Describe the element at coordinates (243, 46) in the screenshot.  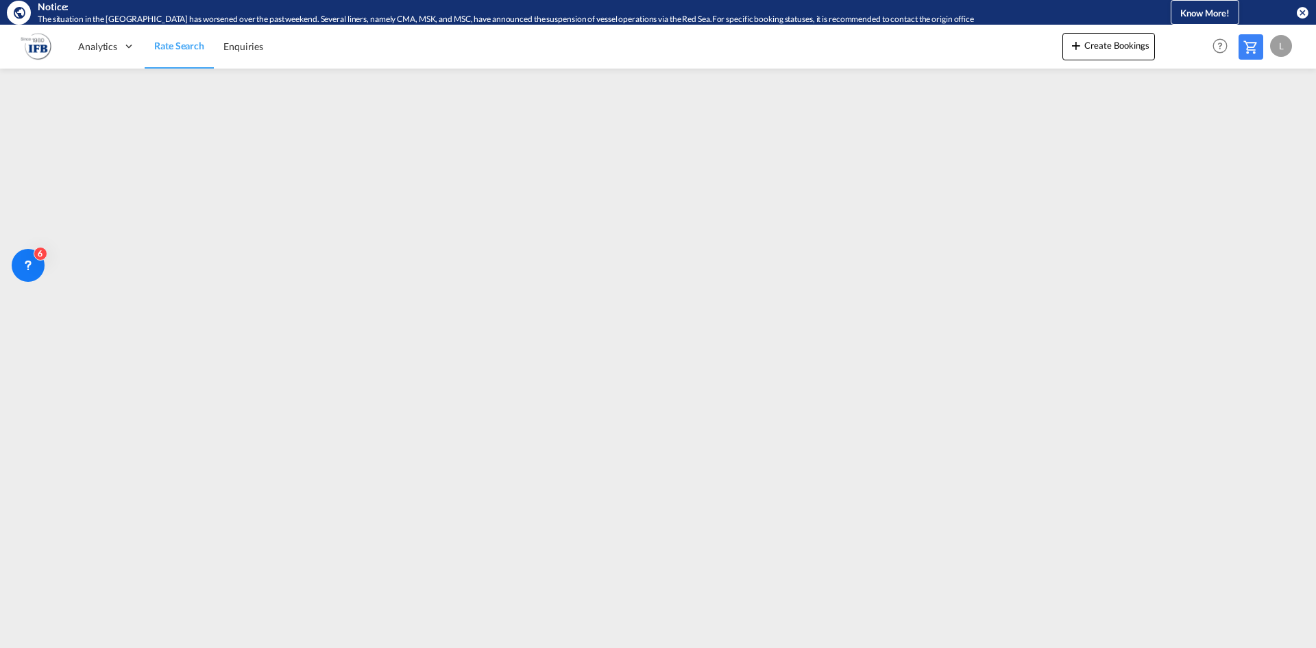
I see `a: Enquiries` at that location.